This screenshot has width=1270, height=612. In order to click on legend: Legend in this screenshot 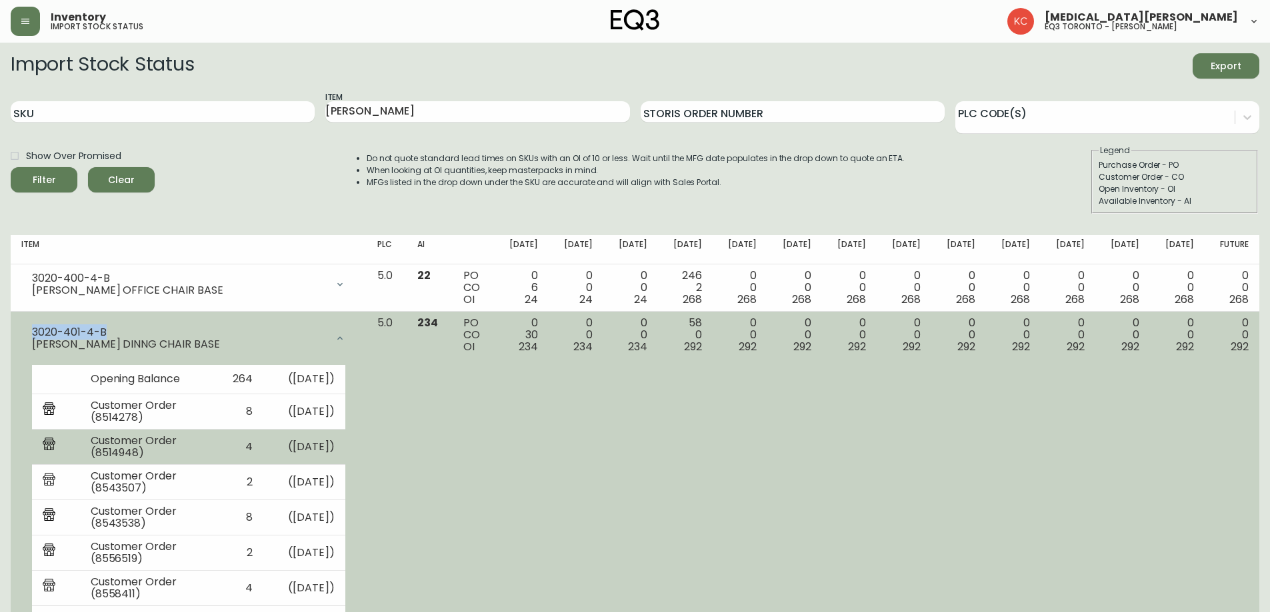, I will do `click(1114, 151)`.